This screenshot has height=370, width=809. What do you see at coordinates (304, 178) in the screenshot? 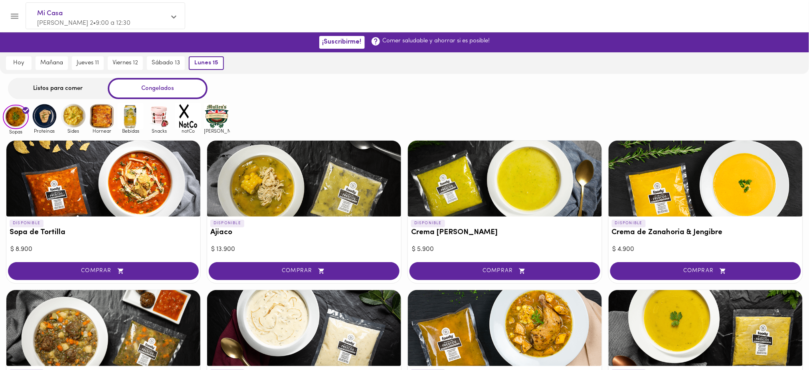
I see `div: Ajiaco` at bounding box center [304, 178].